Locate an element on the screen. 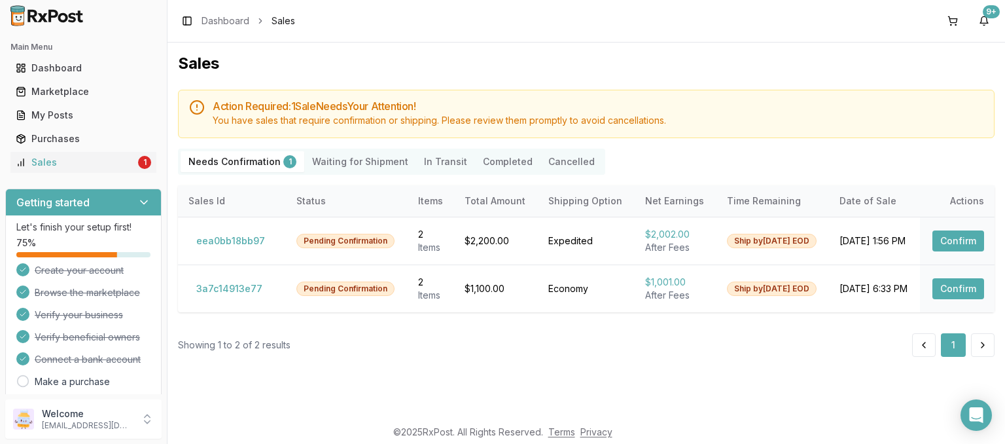 This screenshot has width=1005, height=444. div: You have sales that require confirmation or shipping. Please review them promptly to avoid cancel... is located at coordinates (598, 120).